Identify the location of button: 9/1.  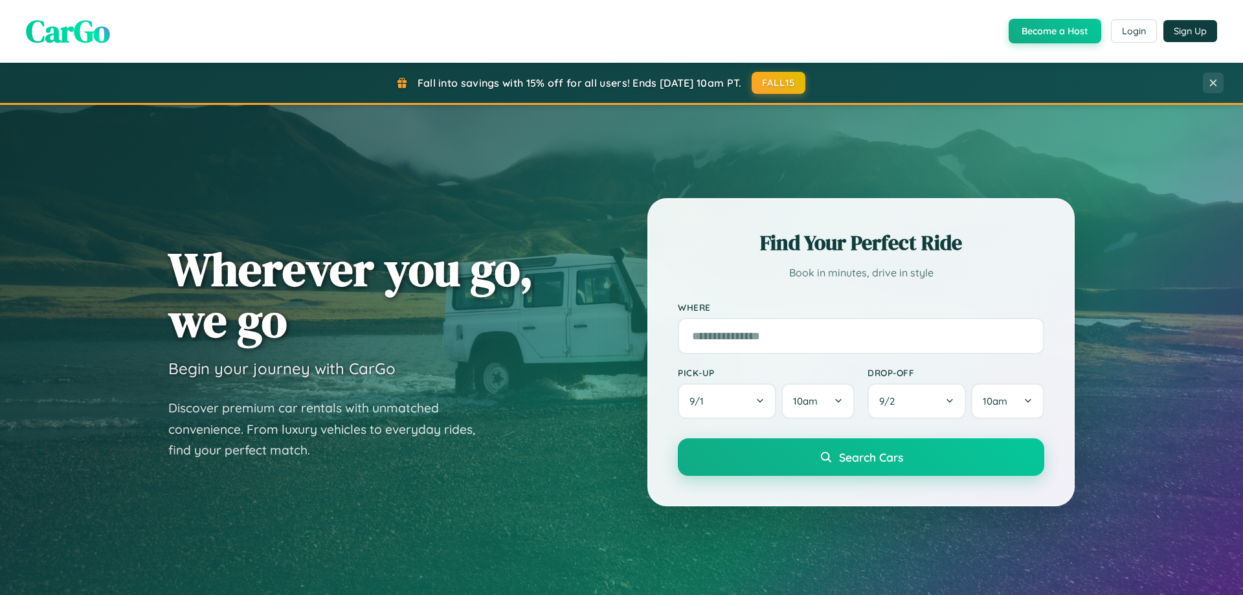
(727, 401).